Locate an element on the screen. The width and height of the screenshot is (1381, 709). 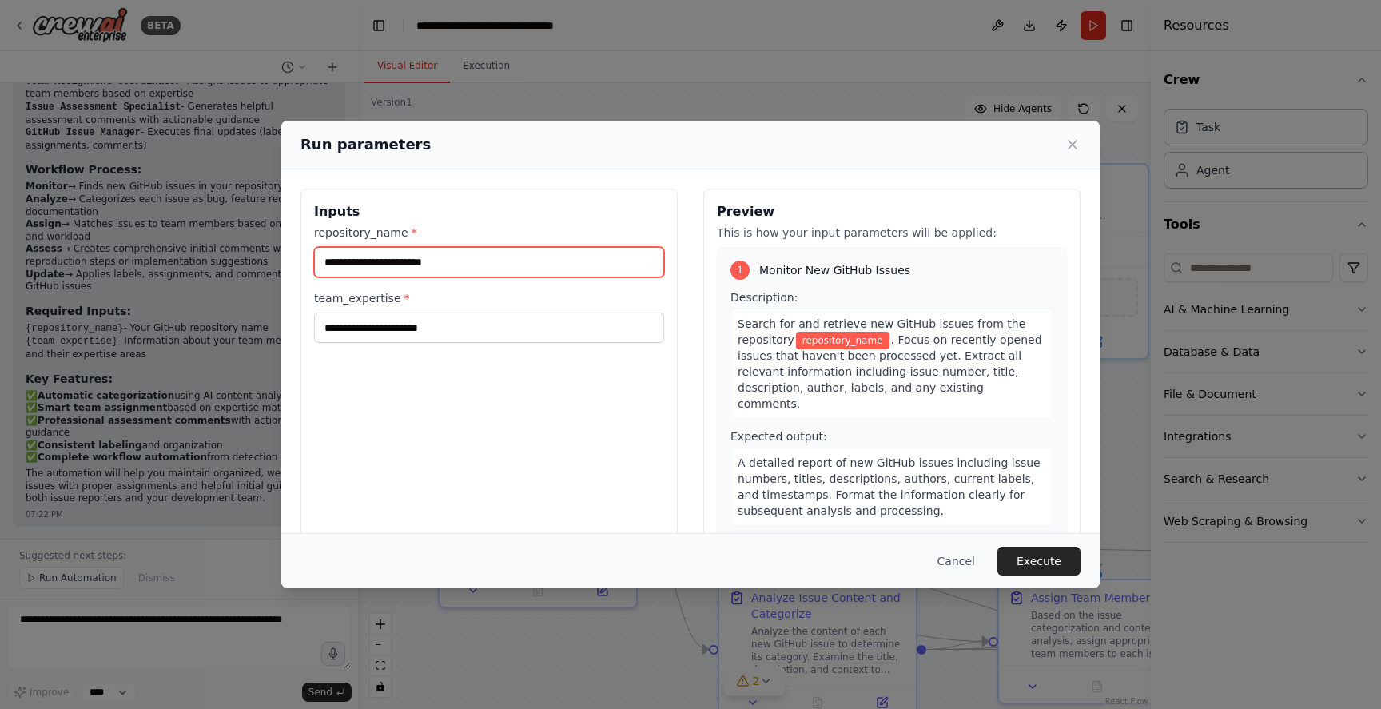
span: A detailed report of new GitHub issues including issue numbers, titles, descriptions, authors, cu... is located at coordinates (889, 487).